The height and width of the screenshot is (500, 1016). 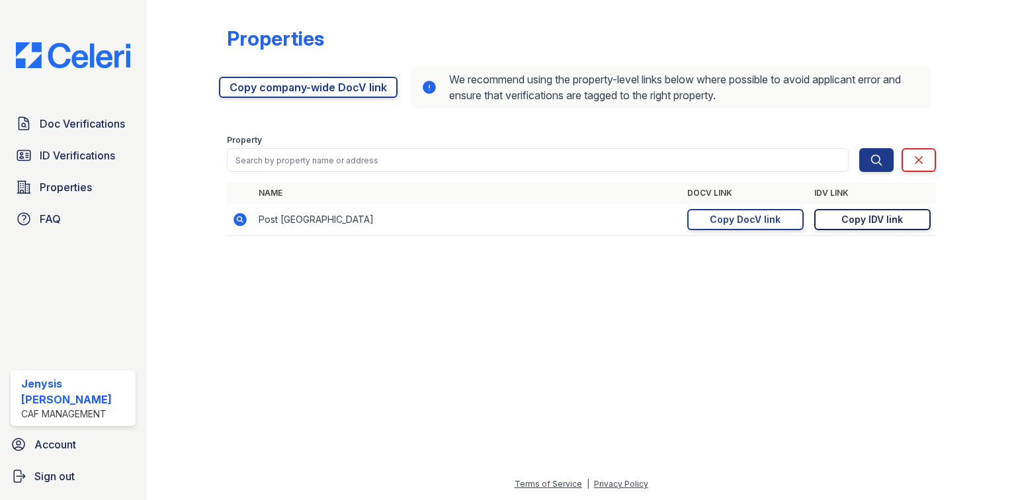 What do you see at coordinates (872, 220) in the screenshot?
I see `a: Copy IDV link` at bounding box center [872, 220].